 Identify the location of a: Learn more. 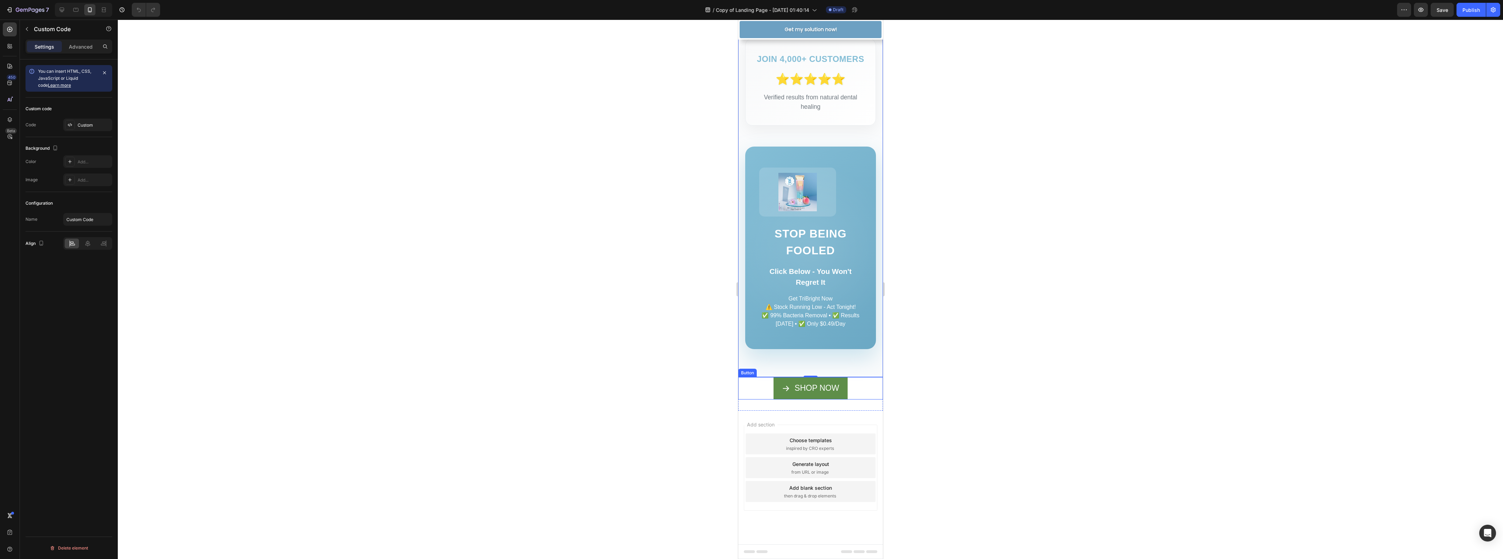
(59, 85).